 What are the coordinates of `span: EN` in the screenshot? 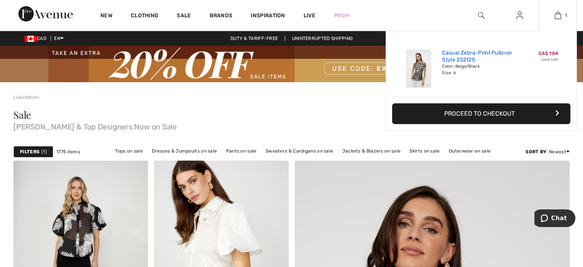 It's located at (59, 38).